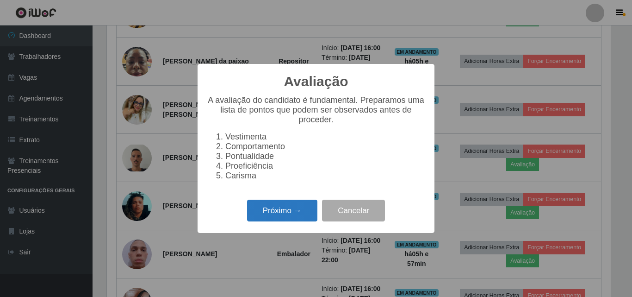  Describe the element at coordinates (325, 137) in the screenshot. I see `li: Vestimenta` at that location.